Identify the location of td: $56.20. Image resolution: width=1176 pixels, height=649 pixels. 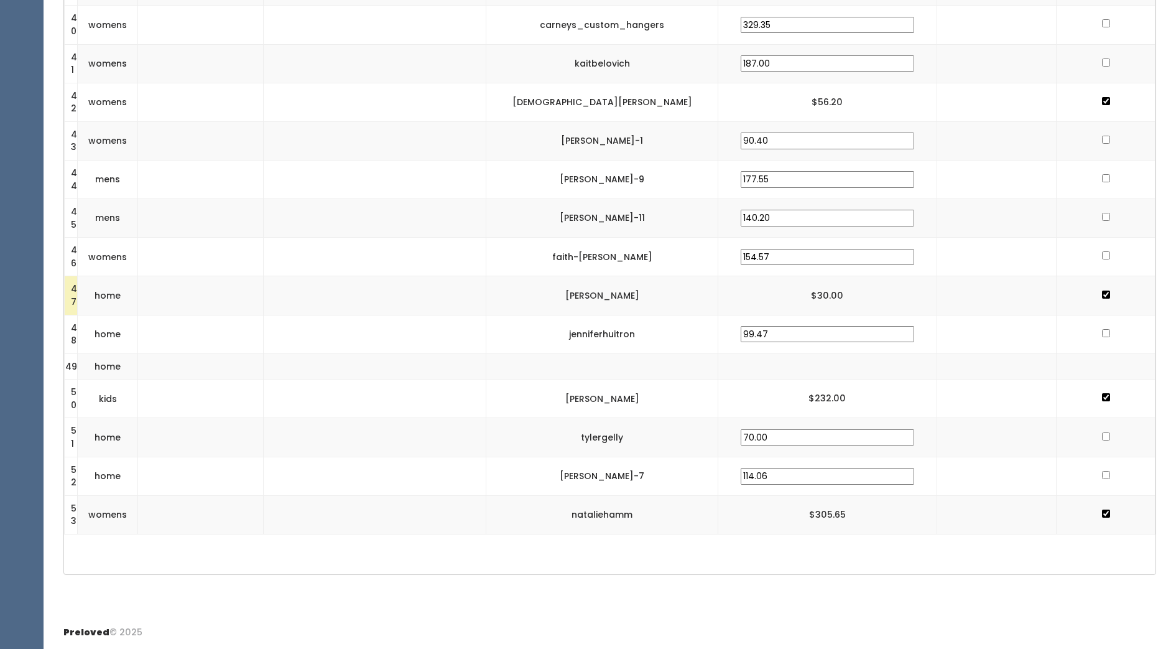
(827, 102).